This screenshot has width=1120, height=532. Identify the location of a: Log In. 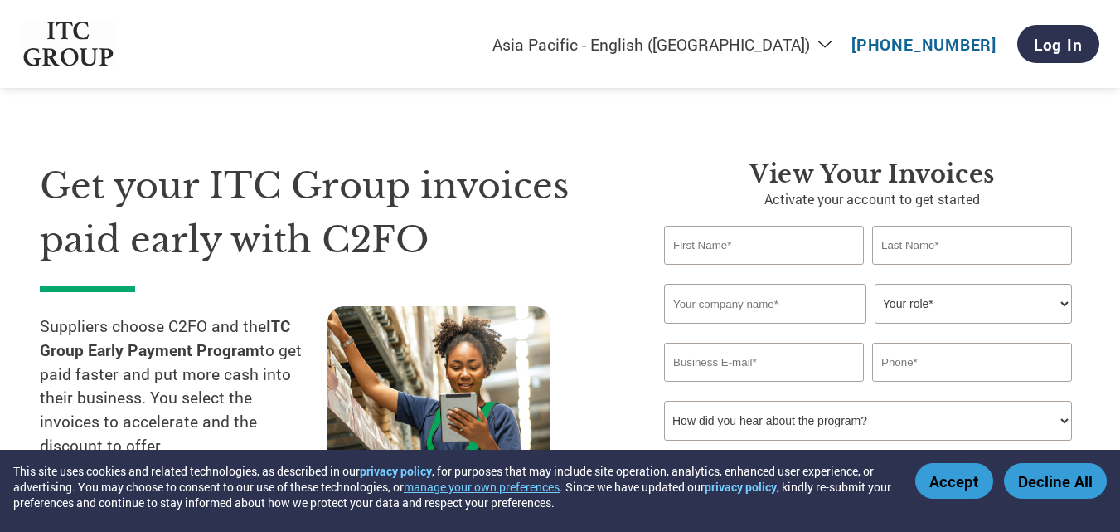
(1058, 44).